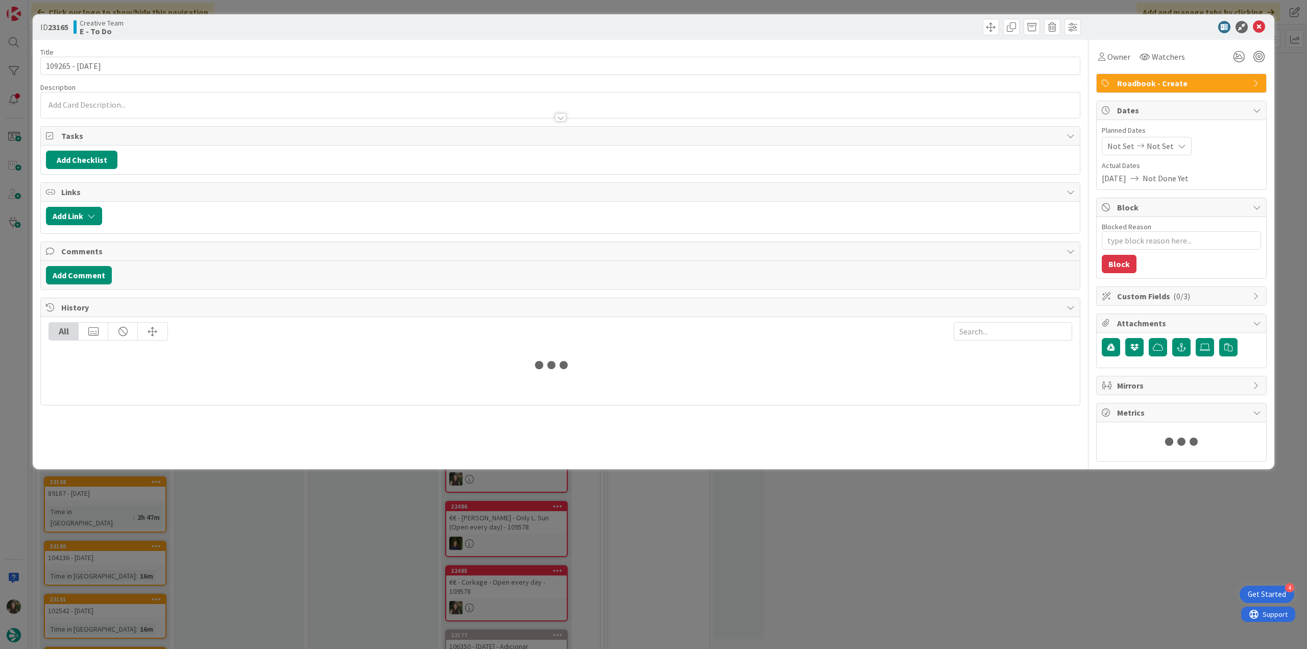  What do you see at coordinates (1119, 57) in the screenshot?
I see `span: Owner` at bounding box center [1119, 57].